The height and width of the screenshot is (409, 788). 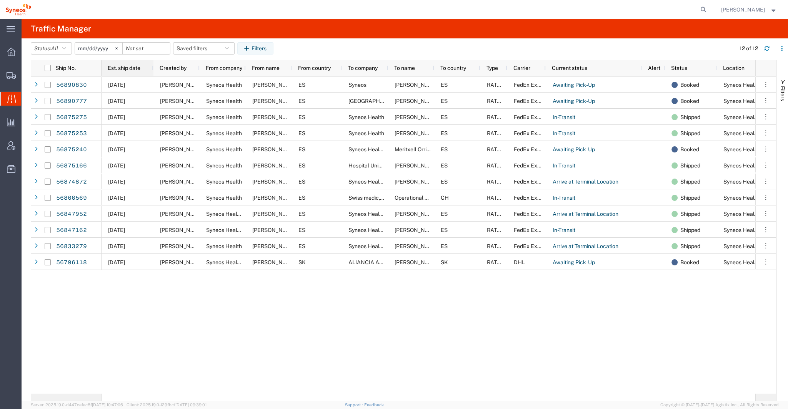 What do you see at coordinates (391, 166) in the screenshot?
I see `span: Hospital Universitario Son Espases` at bounding box center [391, 166].